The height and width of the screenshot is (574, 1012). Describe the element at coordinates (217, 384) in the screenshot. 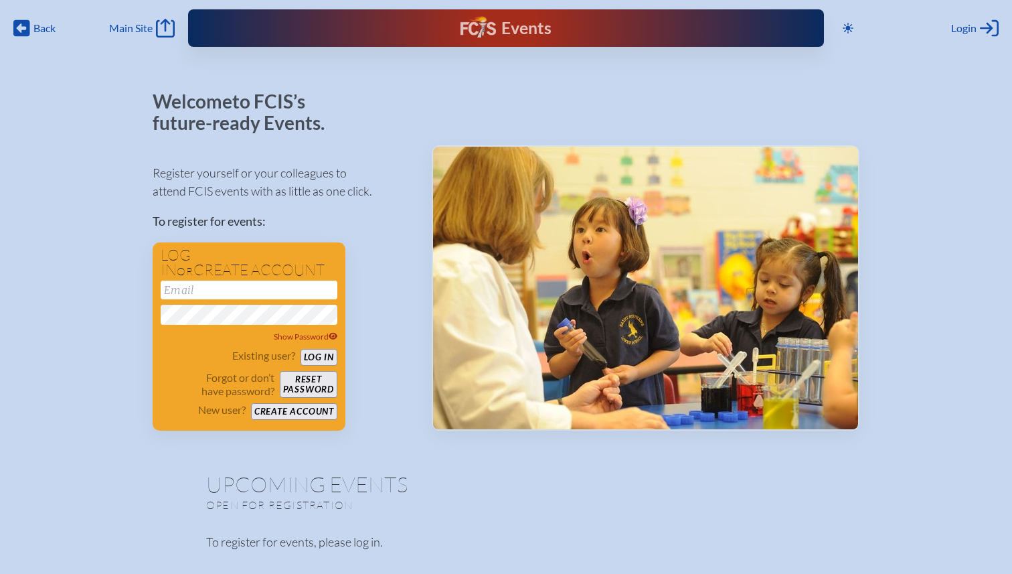

I see `p: Forgot or don’t have password?` at that location.